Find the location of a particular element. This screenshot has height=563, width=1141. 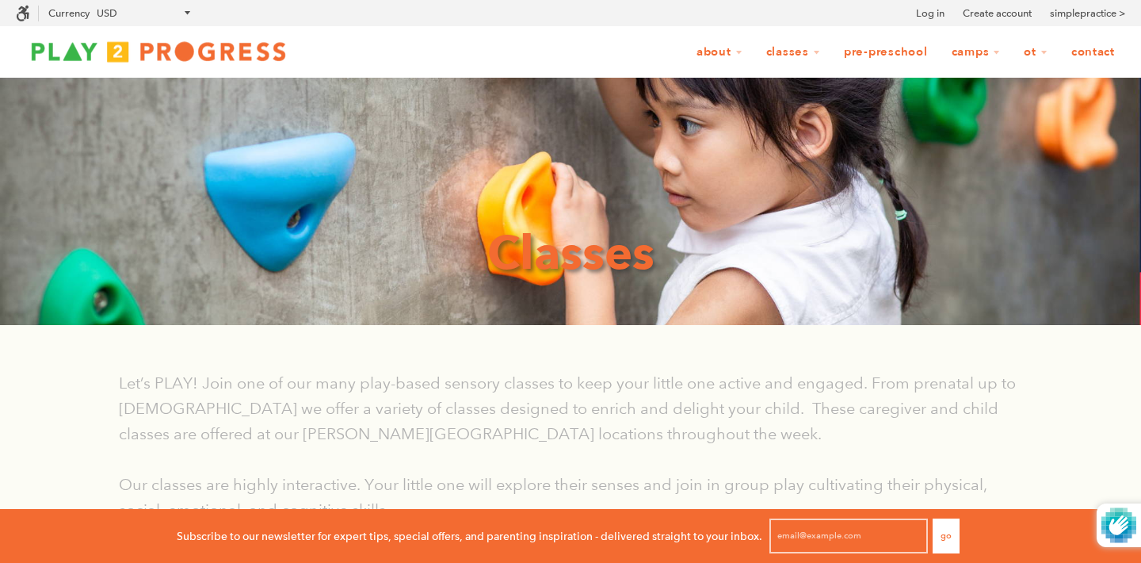

p: Subscribe to our newsletter for expert tips, special offers, and parenting inspiration - delivere... is located at coordinates (469, 536).